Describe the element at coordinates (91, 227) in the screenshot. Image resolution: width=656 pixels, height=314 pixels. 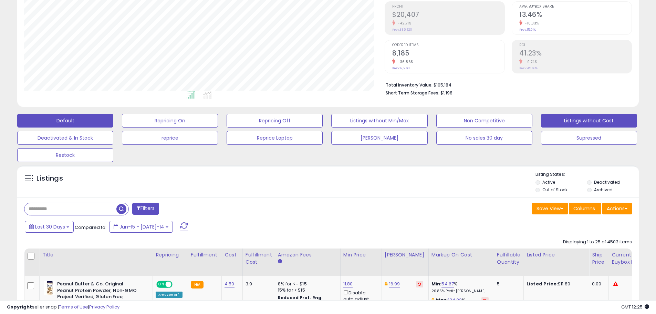
I see `span: Compared to:` at that location.